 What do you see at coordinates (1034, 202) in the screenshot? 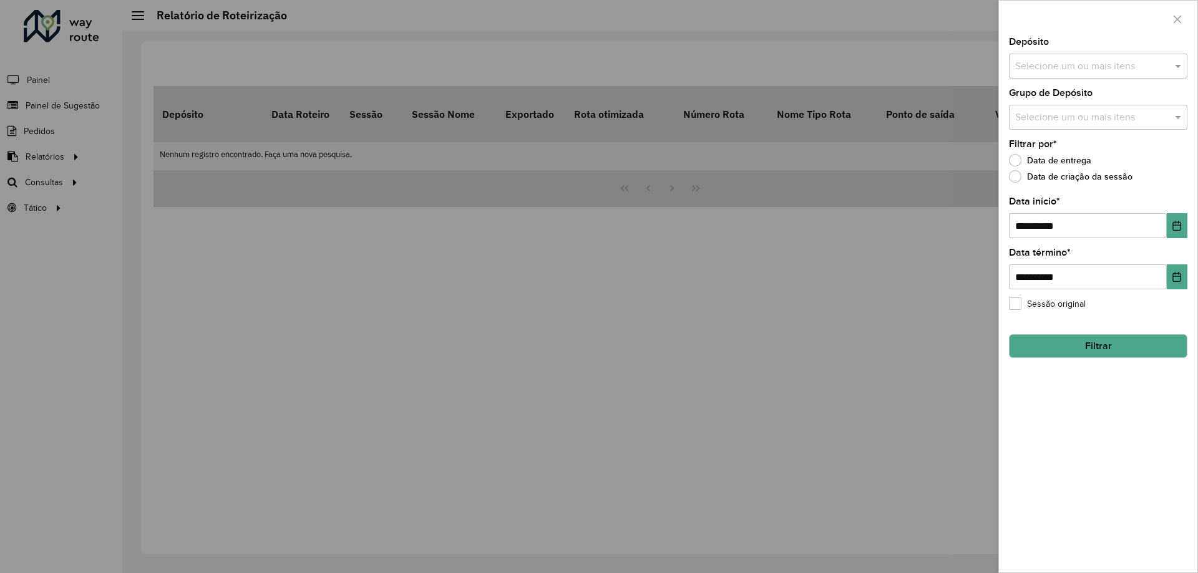
I see `label: Data início` at bounding box center [1034, 202].